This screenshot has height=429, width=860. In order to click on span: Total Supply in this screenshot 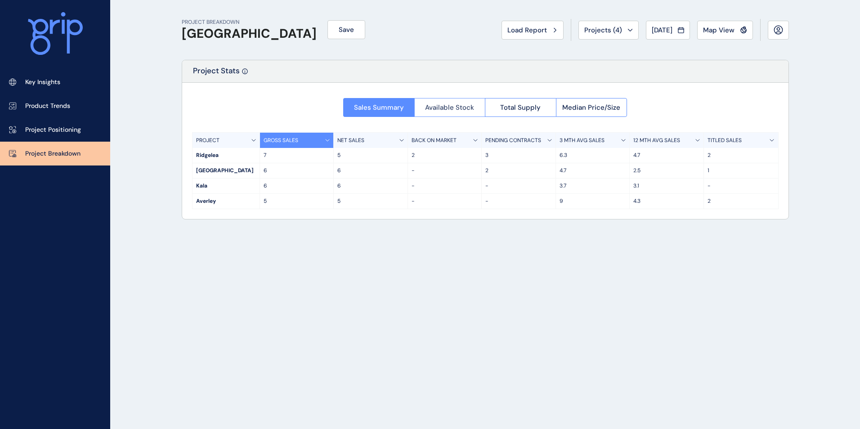, I will do `click(521, 108)`.